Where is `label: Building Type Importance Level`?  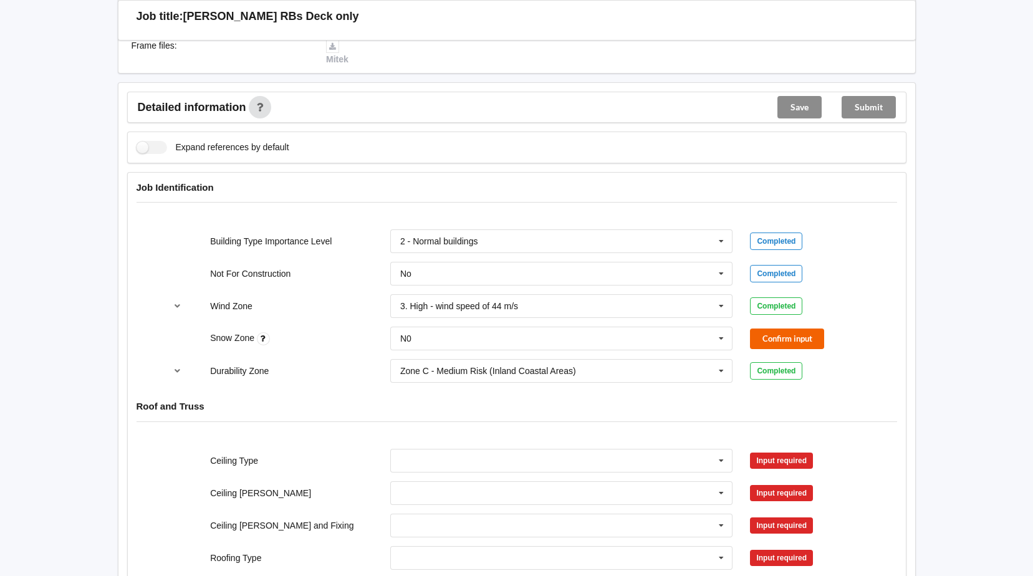 label: Building Type Importance Level is located at coordinates (270, 241).